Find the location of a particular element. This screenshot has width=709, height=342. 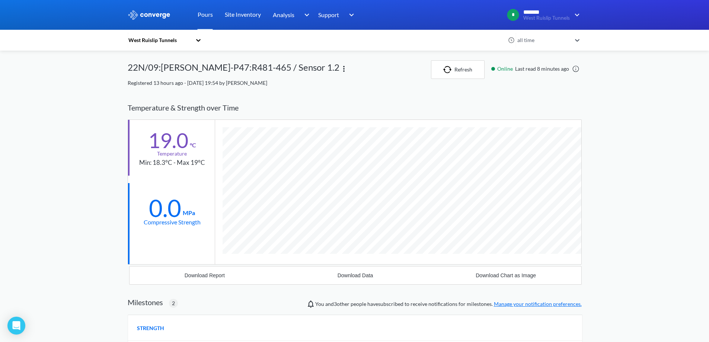

div: Compressive Strength is located at coordinates (172, 222).